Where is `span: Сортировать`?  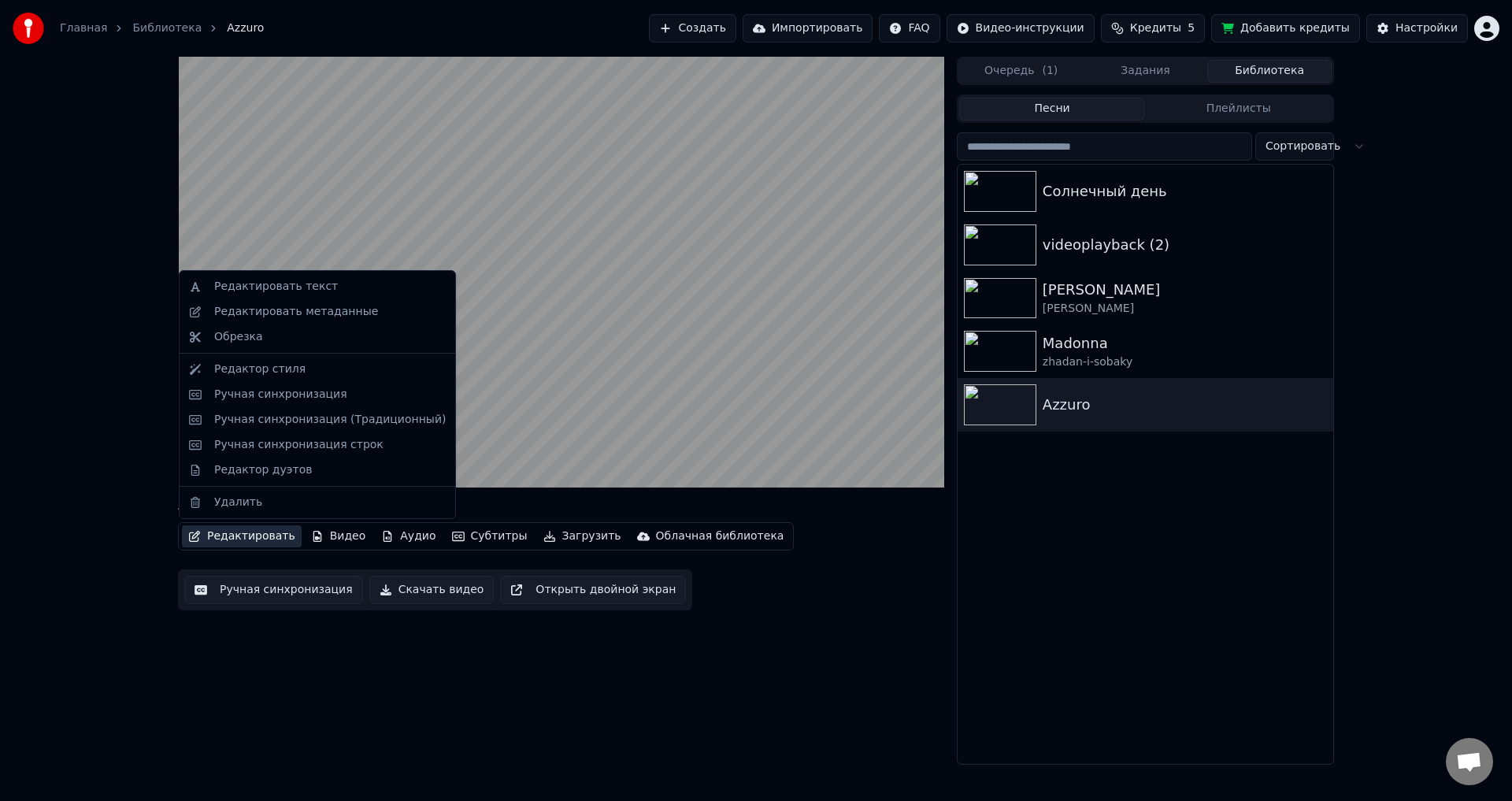
span: Сортировать is located at coordinates (1302, 147).